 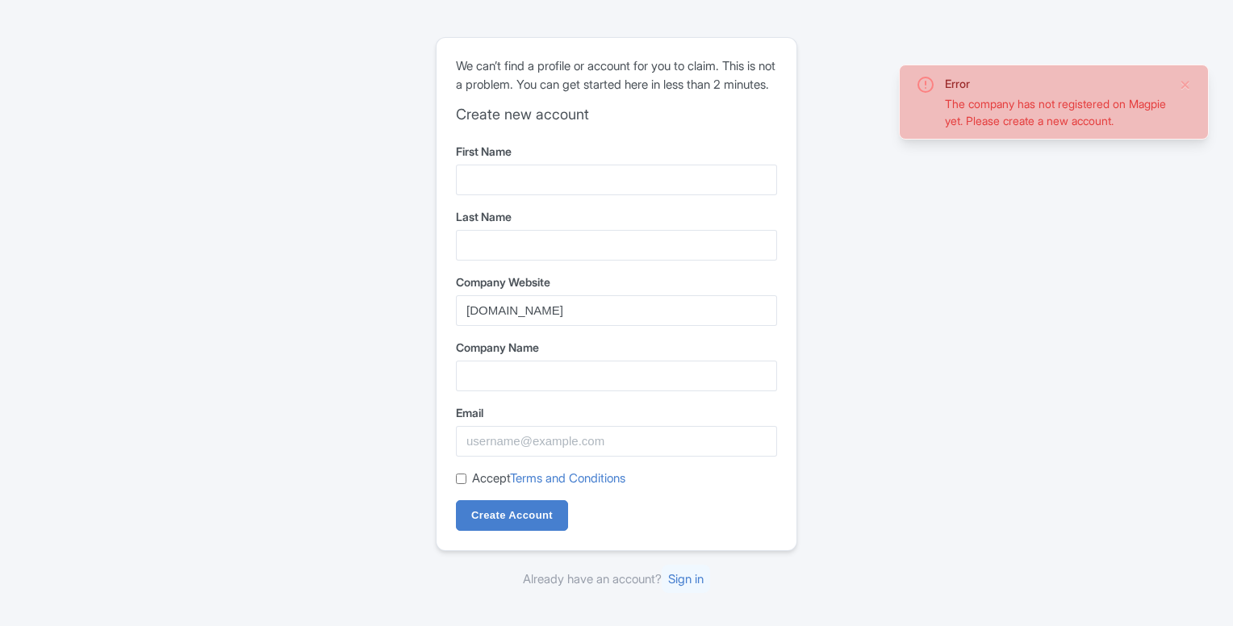 What do you see at coordinates (616, 115) in the screenshot?
I see `h2: Create new account` at bounding box center [616, 115].